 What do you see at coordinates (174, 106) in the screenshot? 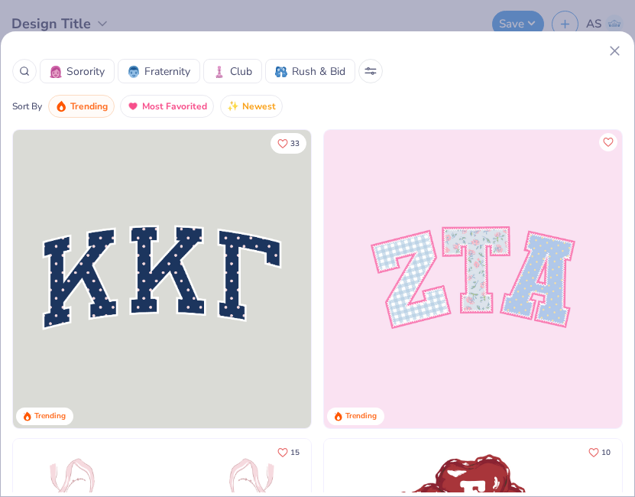
I see `span: Most Favorited` at bounding box center [174, 106].